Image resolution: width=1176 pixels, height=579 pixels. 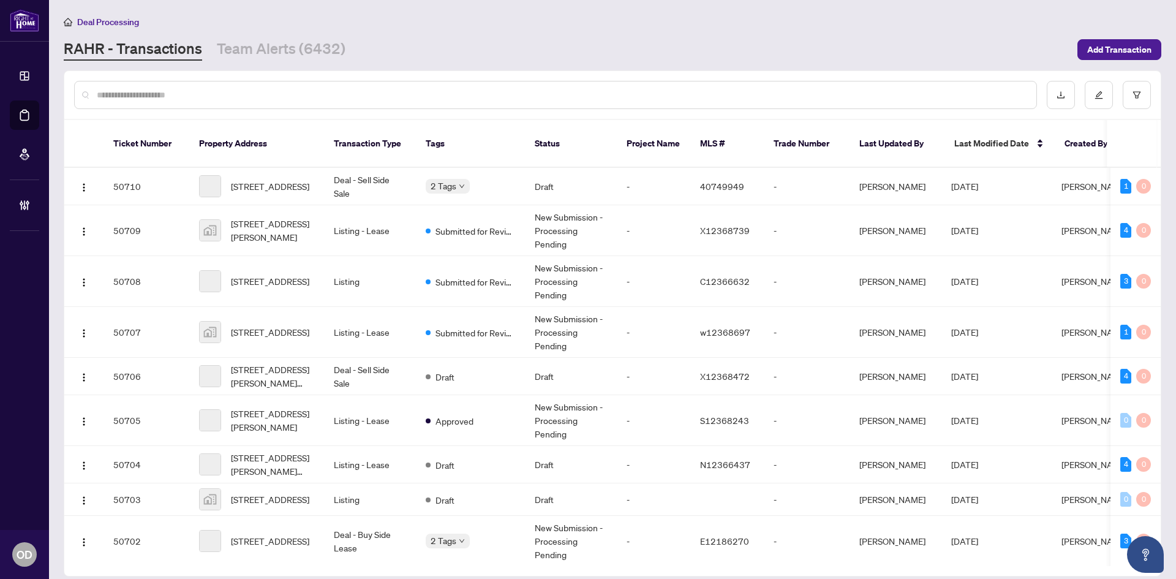 What do you see at coordinates (1119, 50) in the screenshot?
I see `button: Add Transaction` at bounding box center [1119, 50].